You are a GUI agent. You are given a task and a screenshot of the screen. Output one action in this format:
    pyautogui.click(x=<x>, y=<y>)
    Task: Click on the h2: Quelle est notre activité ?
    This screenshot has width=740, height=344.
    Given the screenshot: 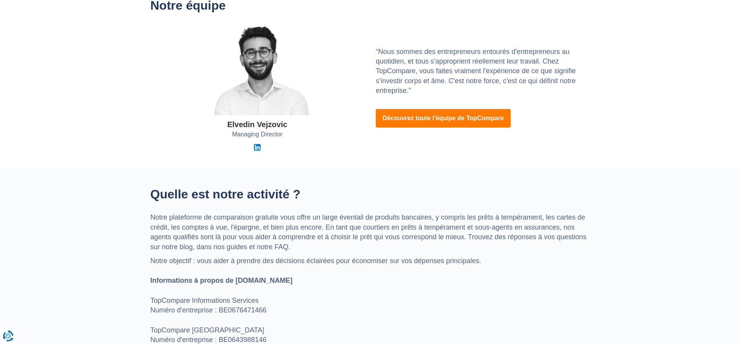 What is the action you would take?
    pyautogui.click(x=370, y=194)
    